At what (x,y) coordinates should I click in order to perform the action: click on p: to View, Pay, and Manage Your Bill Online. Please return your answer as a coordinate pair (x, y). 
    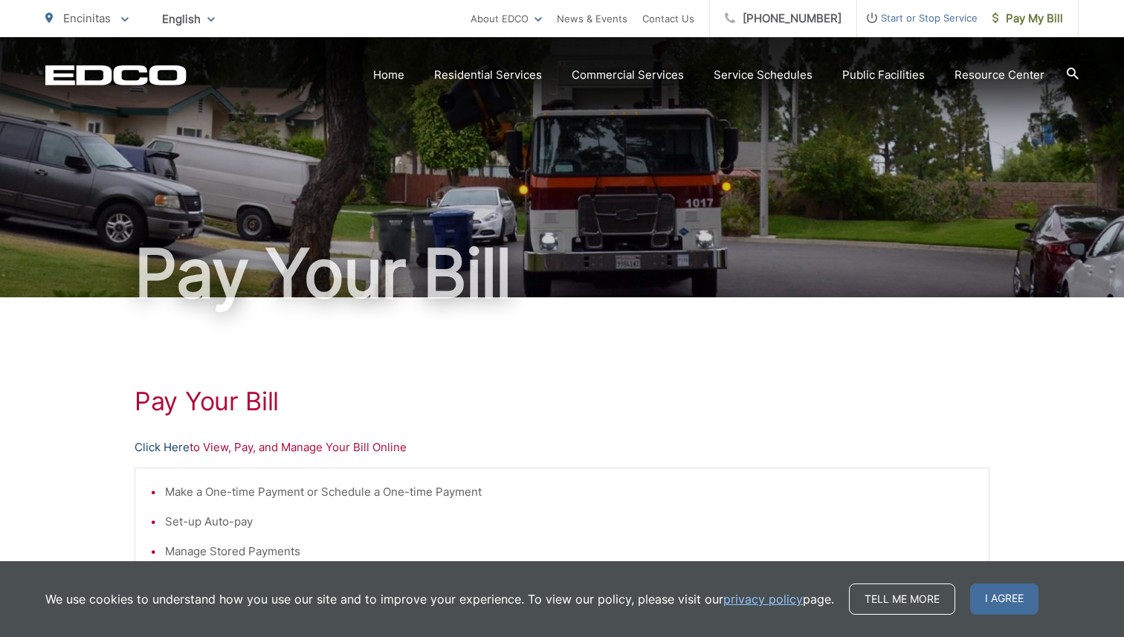
    Looking at the image, I should click on (562, 448).